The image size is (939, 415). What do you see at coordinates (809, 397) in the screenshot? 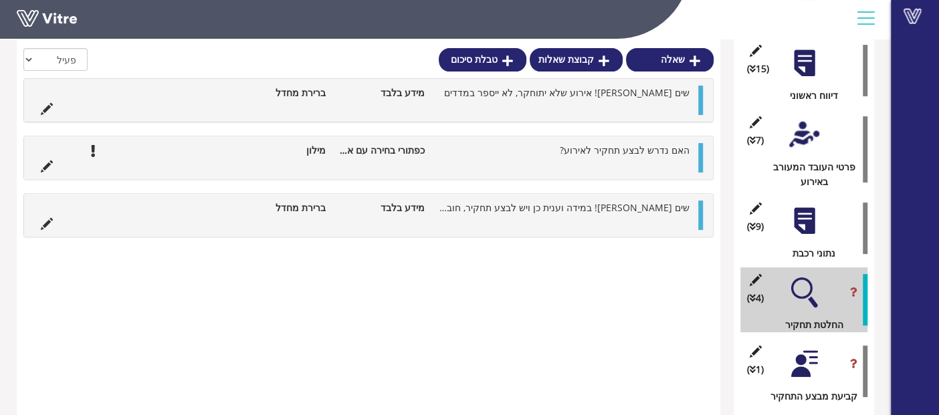
I see `div: קביעת מבצע התחקיר` at bounding box center [809, 397].